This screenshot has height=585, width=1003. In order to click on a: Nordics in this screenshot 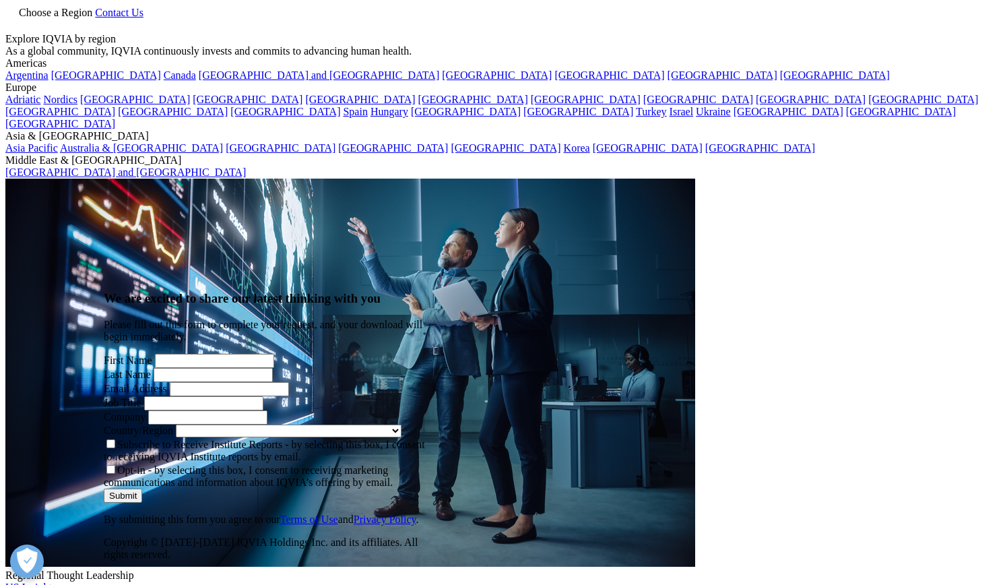, I will do `click(60, 99)`.